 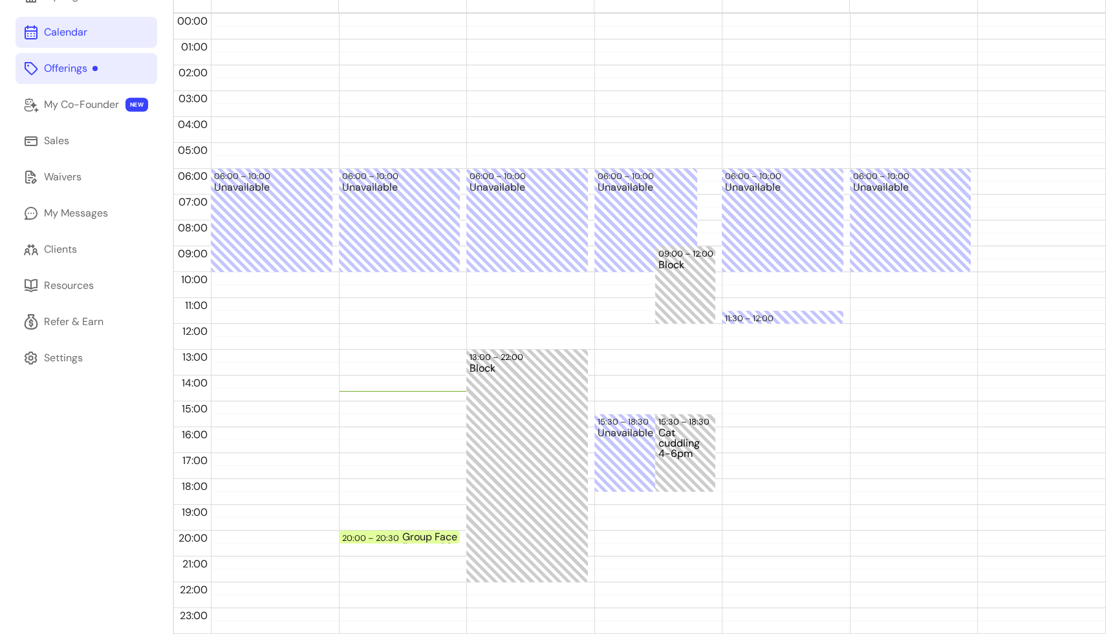 I want to click on span: 07:00, so click(x=193, y=202).